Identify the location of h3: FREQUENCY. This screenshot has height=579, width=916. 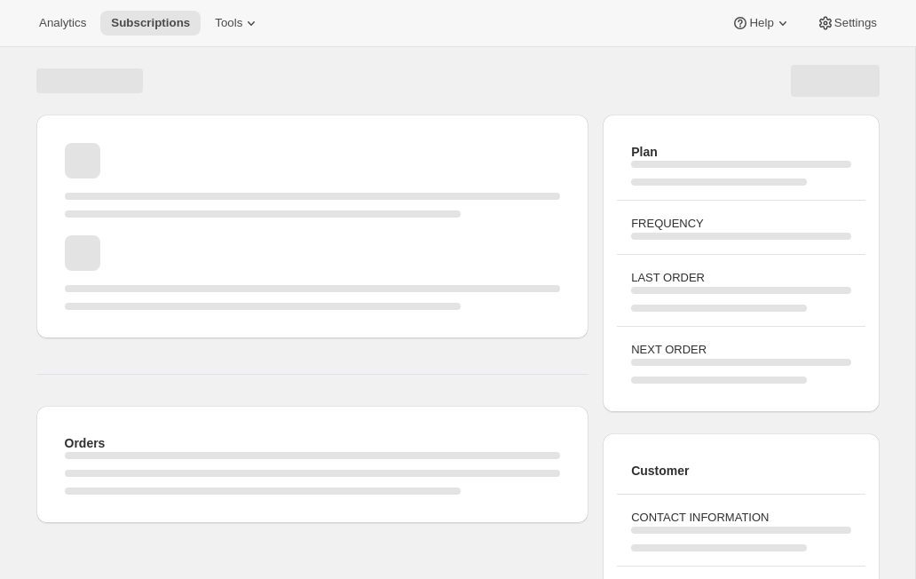
(740, 224).